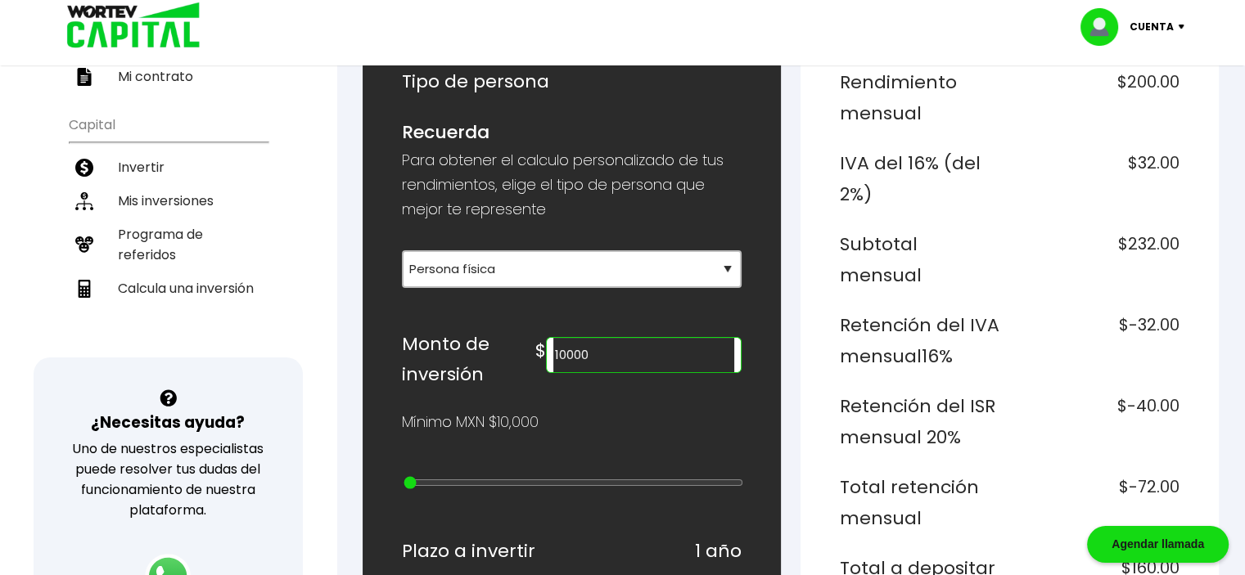 This screenshot has width=1245, height=575. Describe the element at coordinates (168, 422) in the screenshot. I see `h3: ¿Necesitas ayuda?` at that location.